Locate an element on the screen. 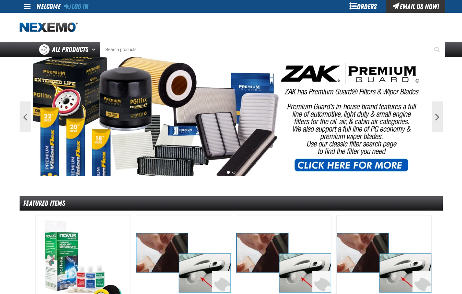  a: PG Filters & Wipers is located at coordinates (231, 117).